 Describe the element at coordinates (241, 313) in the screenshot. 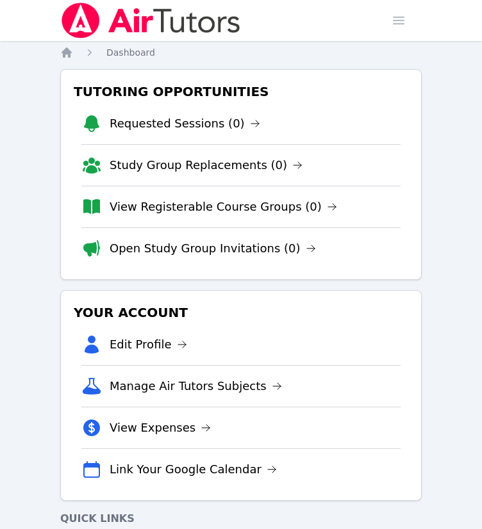

I see `h3: Your Account` at that location.